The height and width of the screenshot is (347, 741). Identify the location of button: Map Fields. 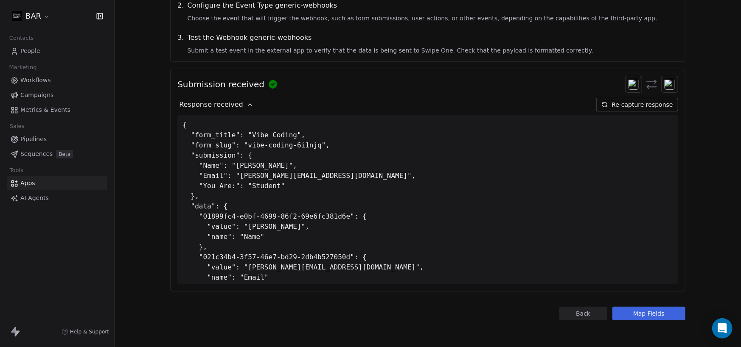
(649, 314).